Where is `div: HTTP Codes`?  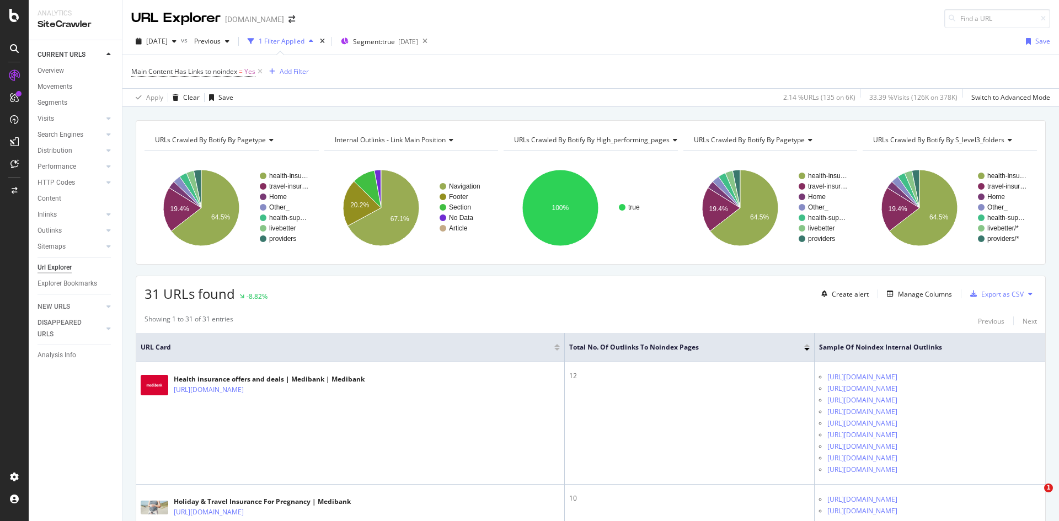 div: HTTP Codes is located at coordinates (56, 183).